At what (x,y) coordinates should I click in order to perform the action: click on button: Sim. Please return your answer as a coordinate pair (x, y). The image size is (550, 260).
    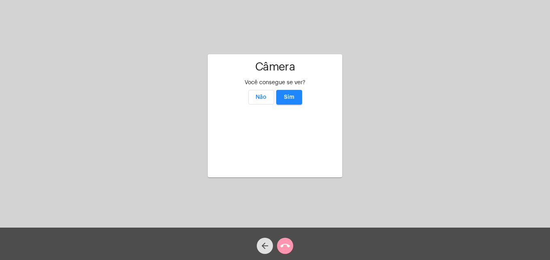
    Looking at the image, I should click on (289, 97).